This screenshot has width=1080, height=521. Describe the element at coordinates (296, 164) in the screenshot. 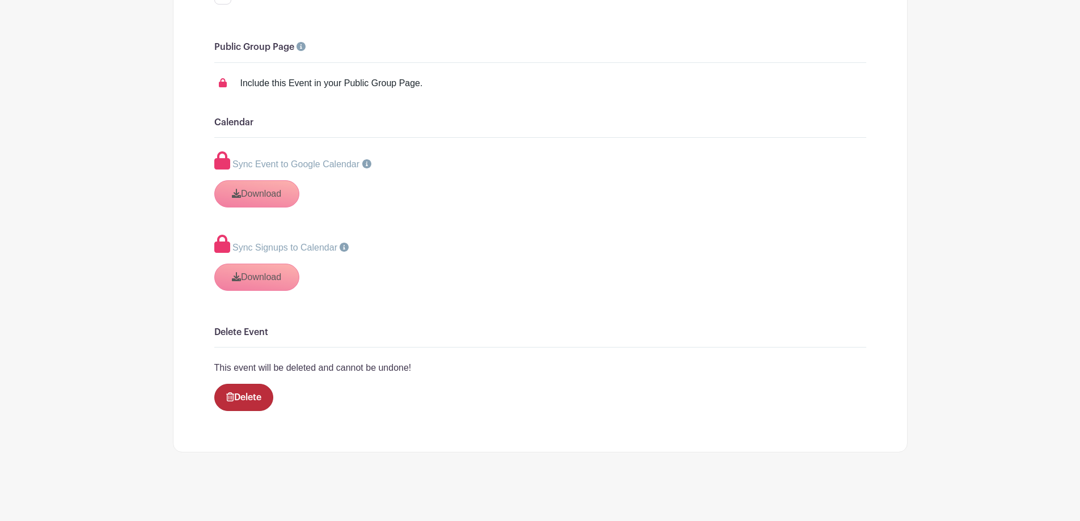

I see `span: Sync Event to Google Calendar` at that location.